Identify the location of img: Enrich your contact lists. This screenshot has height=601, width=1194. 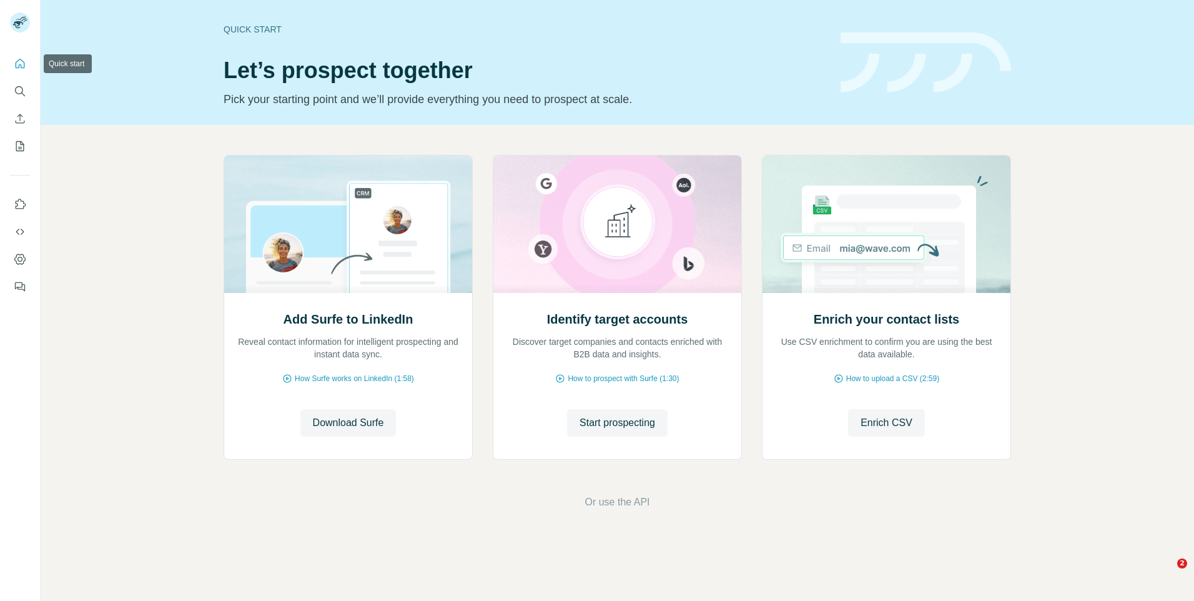
(886, 224).